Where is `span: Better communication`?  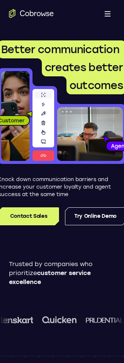
span: Better communication is located at coordinates (60, 49).